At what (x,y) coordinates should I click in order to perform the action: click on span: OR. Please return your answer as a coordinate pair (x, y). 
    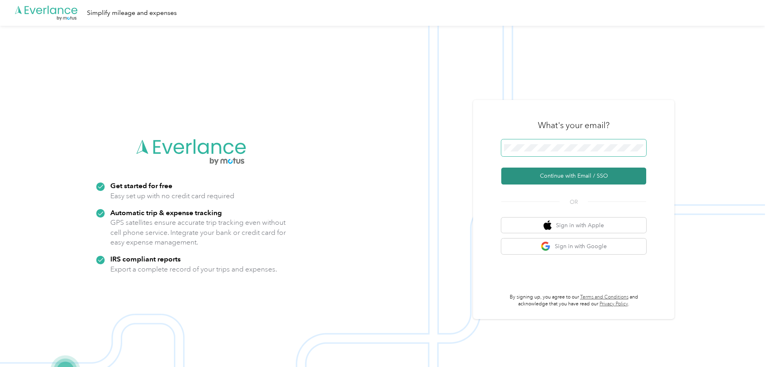
    Looking at the image, I should click on (574, 202).